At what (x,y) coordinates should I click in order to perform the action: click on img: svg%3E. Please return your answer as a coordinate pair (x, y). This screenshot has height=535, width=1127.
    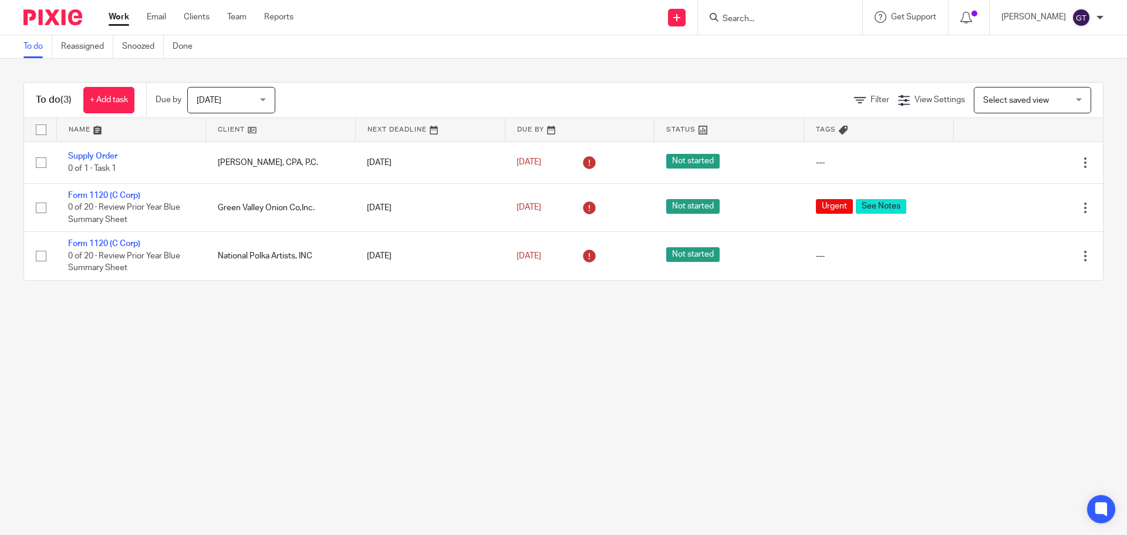
    Looking at the image, I should click on (1082, 18).